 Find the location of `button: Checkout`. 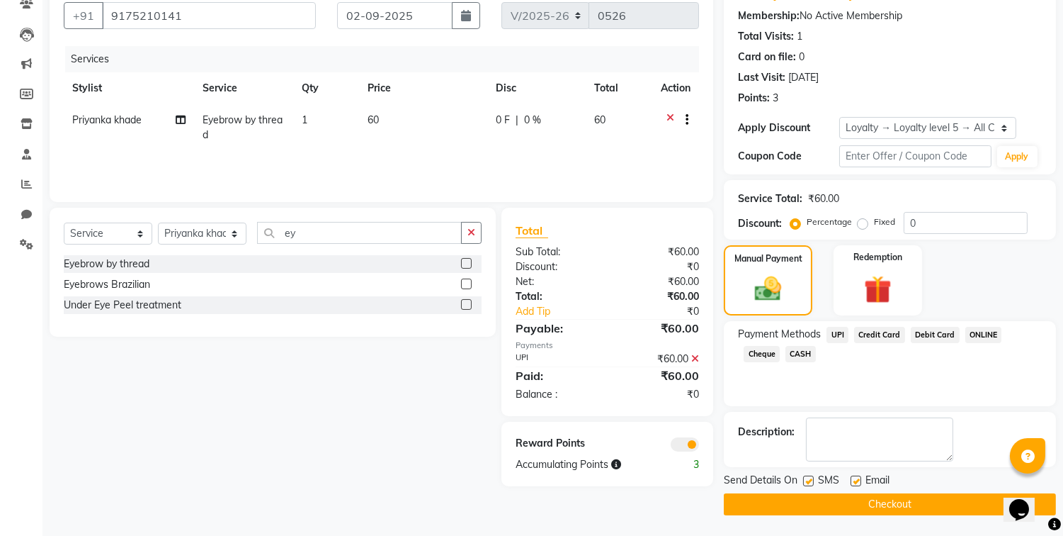

button: Checkout is located at coordinates (890, 504).